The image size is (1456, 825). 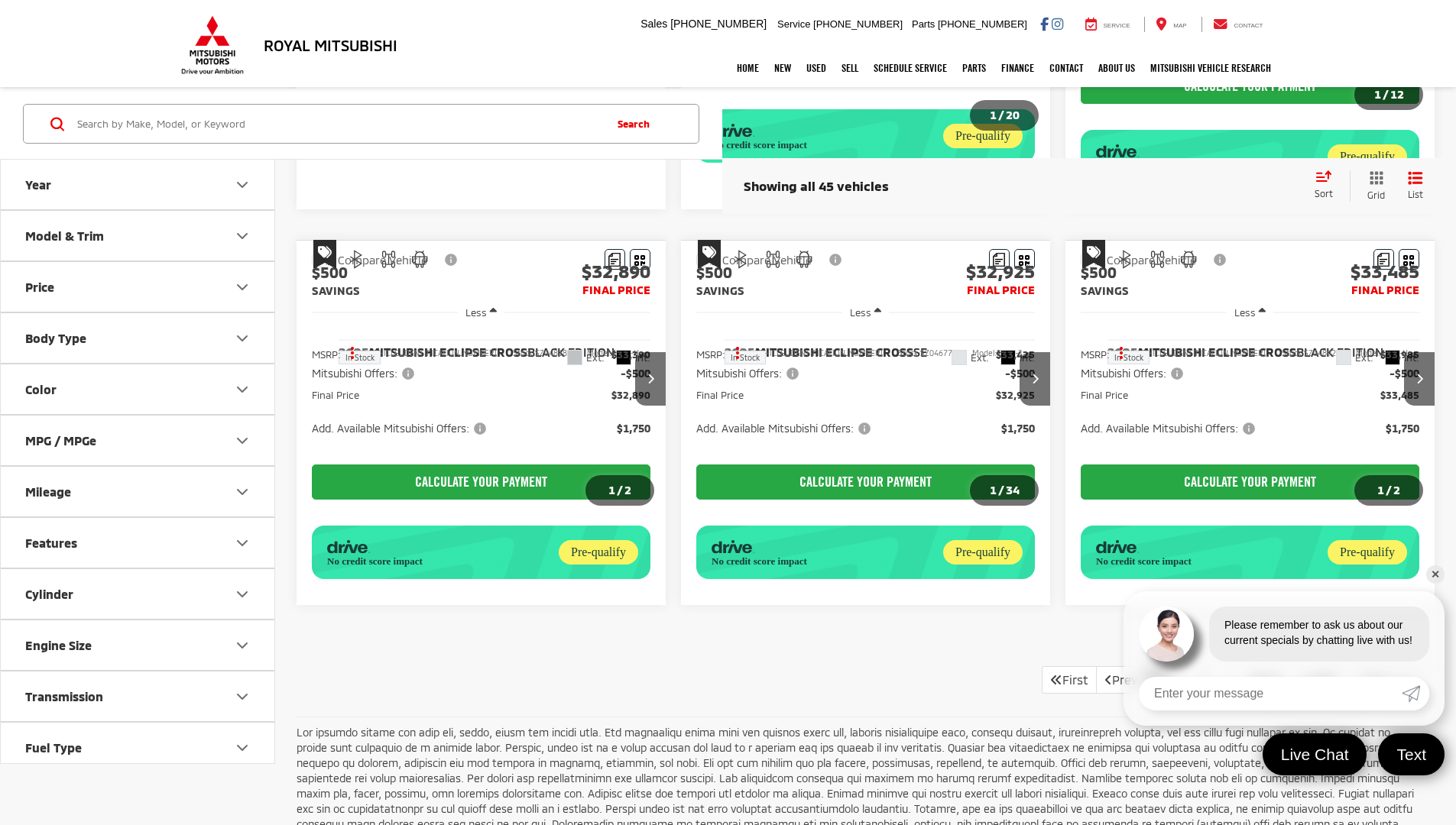 What do you see at coordinates (1109, 679) in the screenshot?
I see `i: Previous Page` at bounding box center [1109, 679].